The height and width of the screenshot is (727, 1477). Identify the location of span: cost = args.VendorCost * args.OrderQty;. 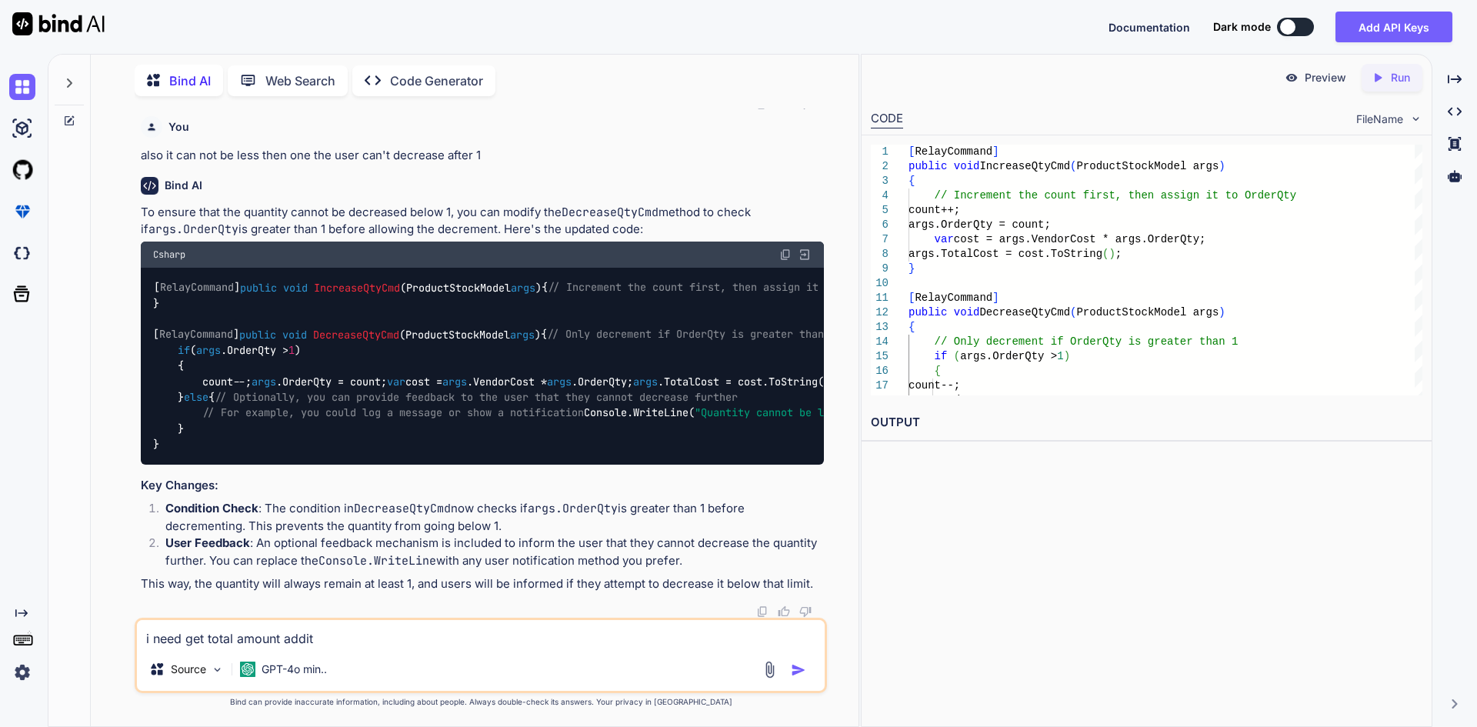
(1079, 239).